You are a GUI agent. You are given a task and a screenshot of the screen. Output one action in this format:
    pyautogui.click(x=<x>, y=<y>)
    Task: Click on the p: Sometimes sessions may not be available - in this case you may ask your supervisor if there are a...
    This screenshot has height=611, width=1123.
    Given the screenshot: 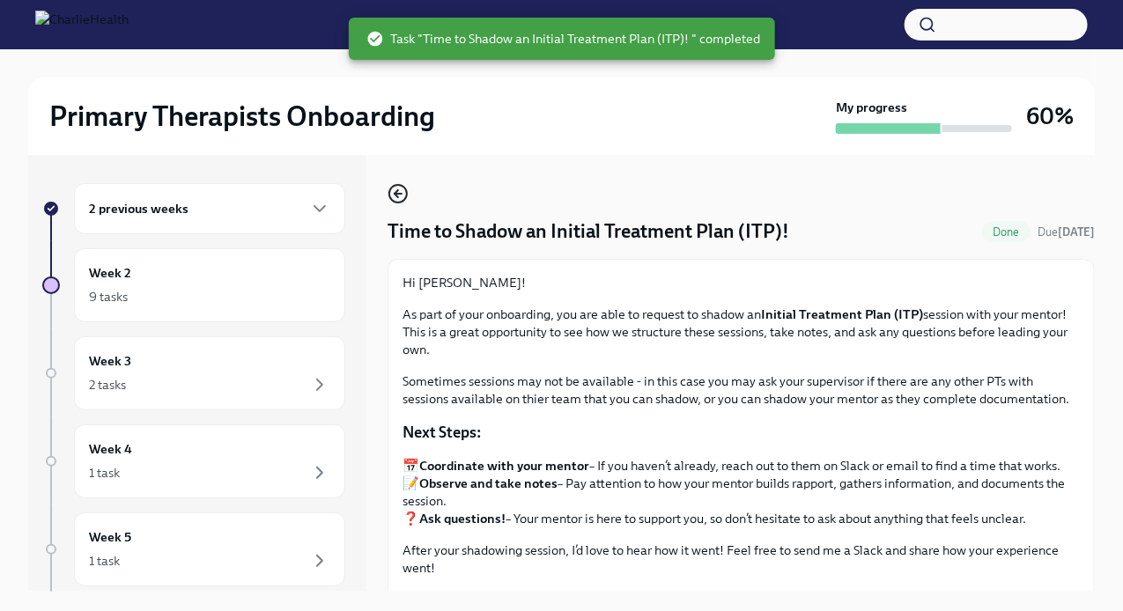 What is the action you would take?
    pyautogui.click(x=741, y=390)
    